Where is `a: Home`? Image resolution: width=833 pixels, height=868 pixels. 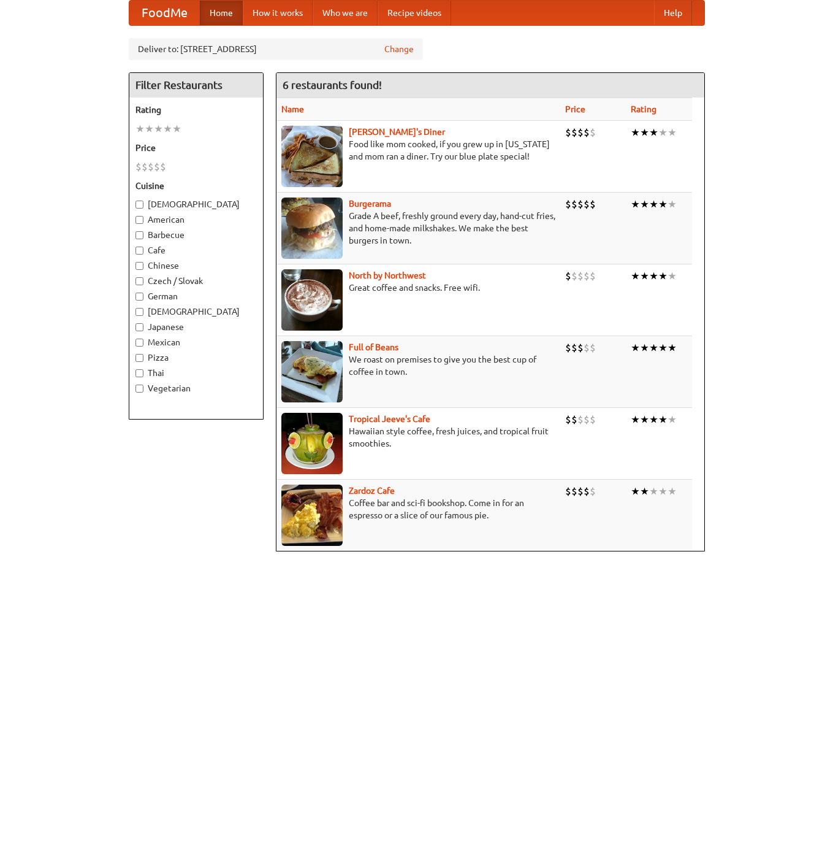 a: Home is located at coordinates (221, 13).